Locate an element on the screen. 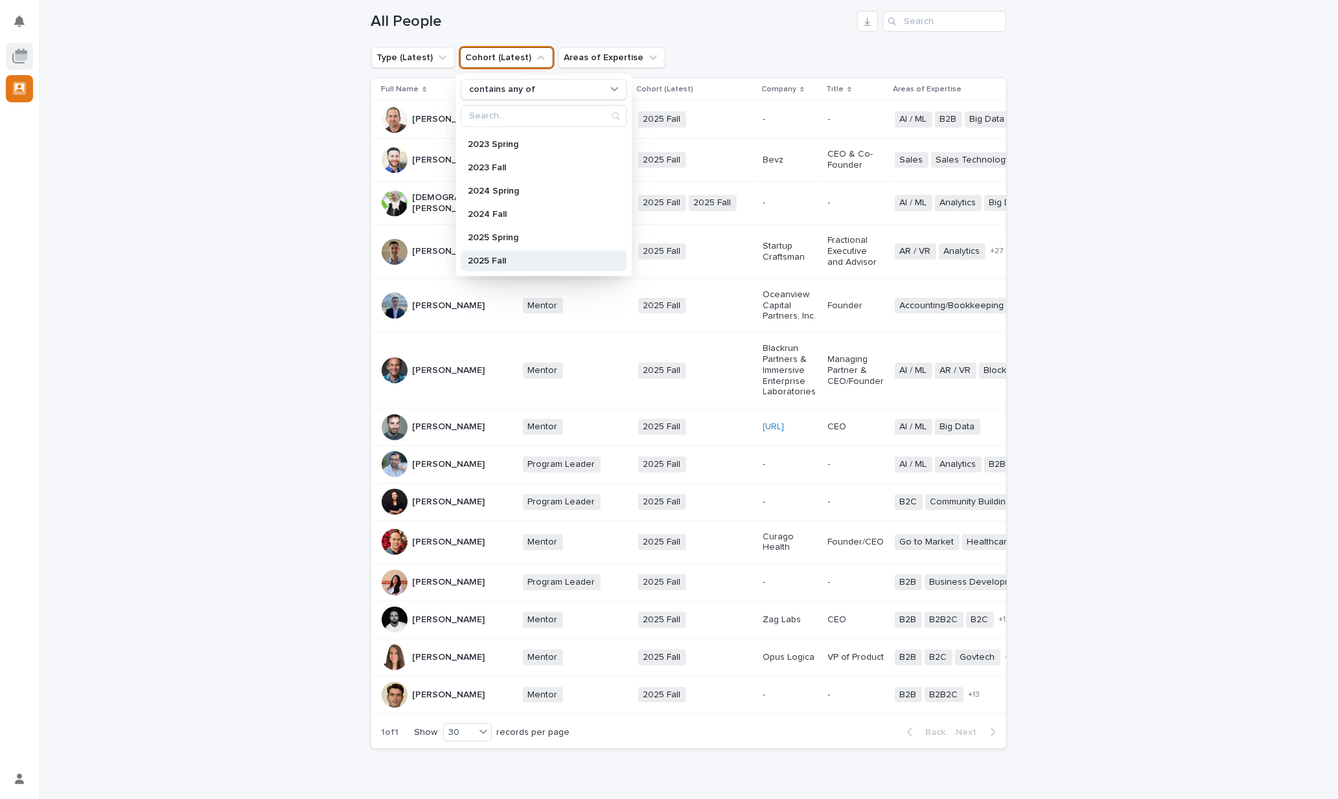  p: 2024 Spring is located at coordinates (537, 191).